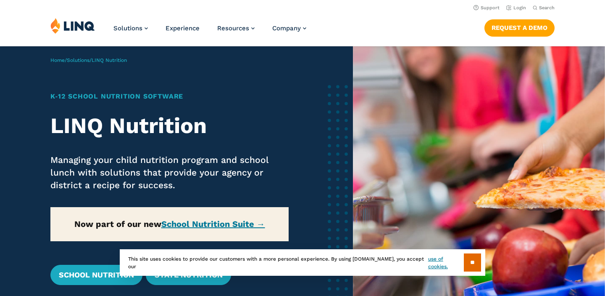 This screenshot has width=605, height=296. Describe the element at coordinates (182, 28) in the screenshot. I see `a: Experience` at that location.